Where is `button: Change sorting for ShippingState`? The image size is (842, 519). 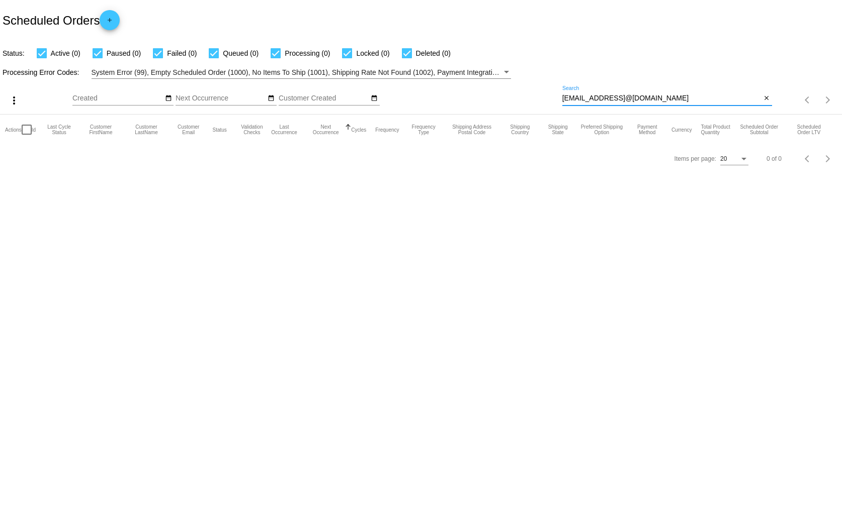 button: Change sorting for ShippingState is located at coordinates (558, 130).